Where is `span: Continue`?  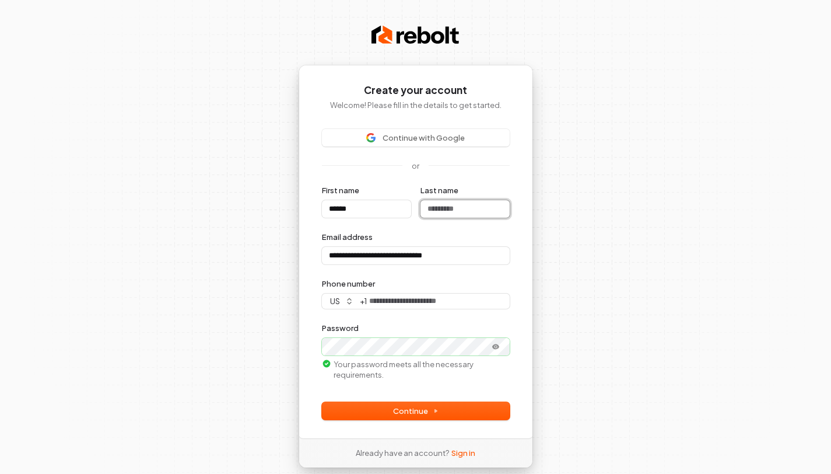
span: Continue is located at coordinates (416, 411).